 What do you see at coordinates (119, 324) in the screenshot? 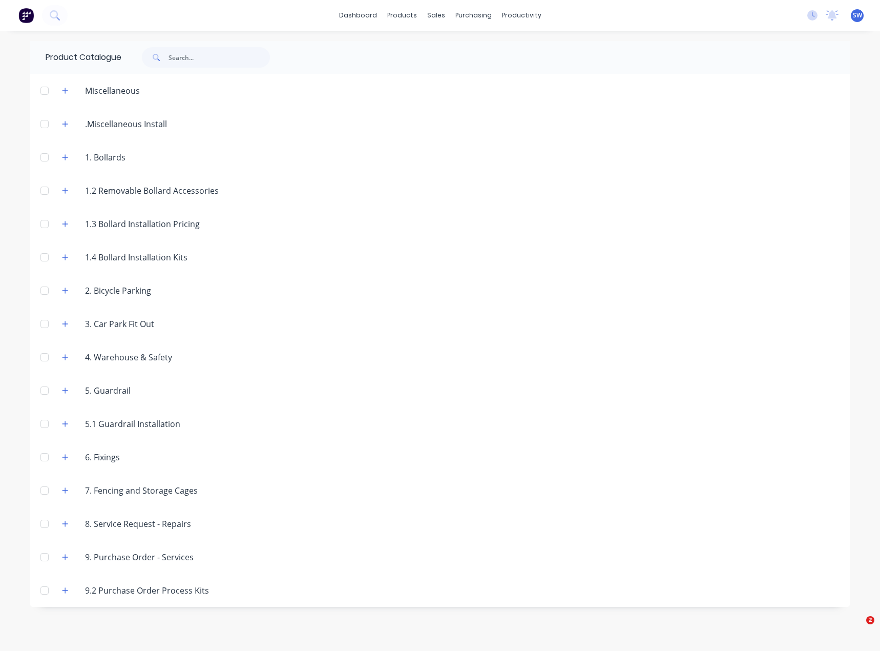
I see `div: 3. Car Park Fit Out` at bounding box center [119, 324].